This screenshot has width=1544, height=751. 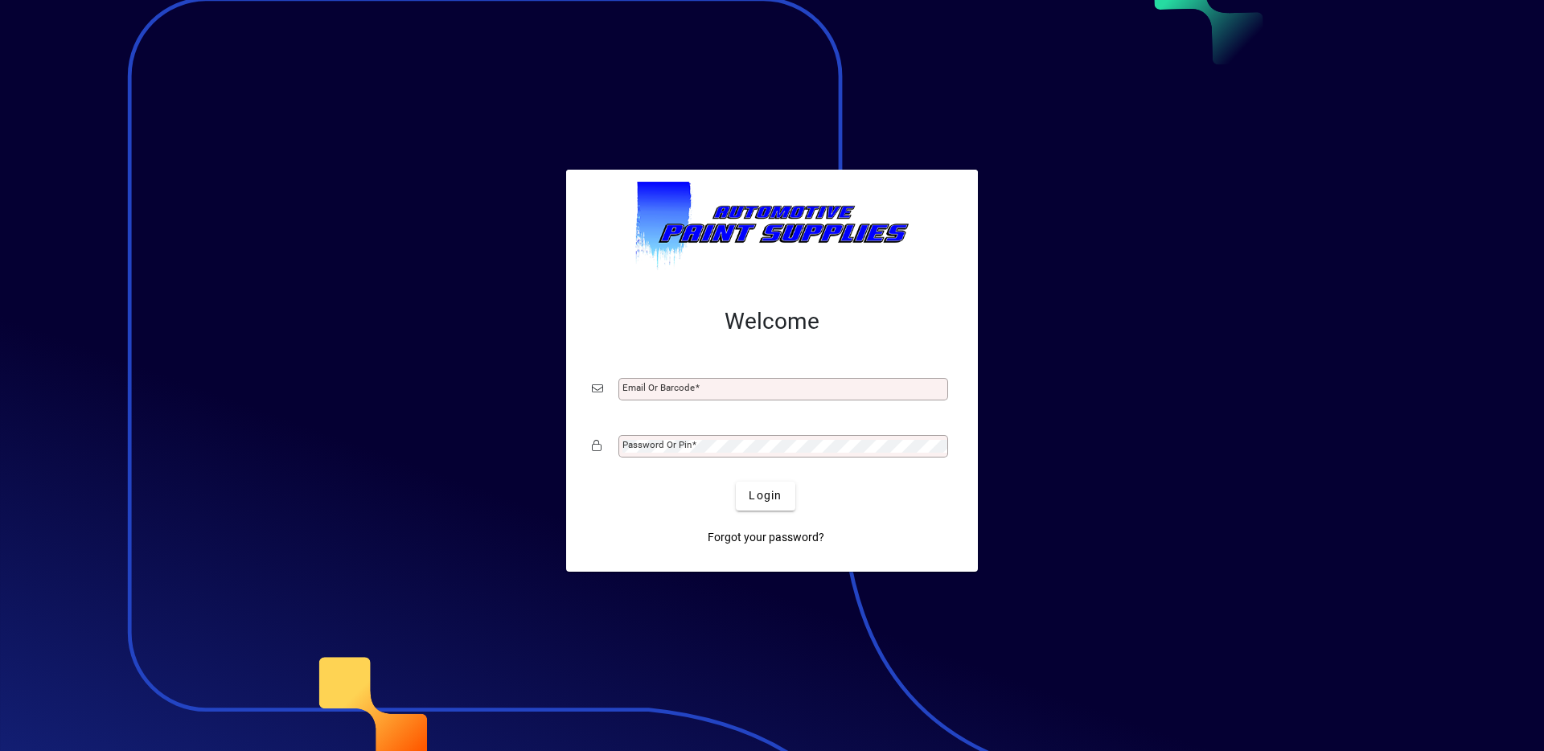 I want to click on mat-label: Email or Barcode, so click(x=658, y=388).